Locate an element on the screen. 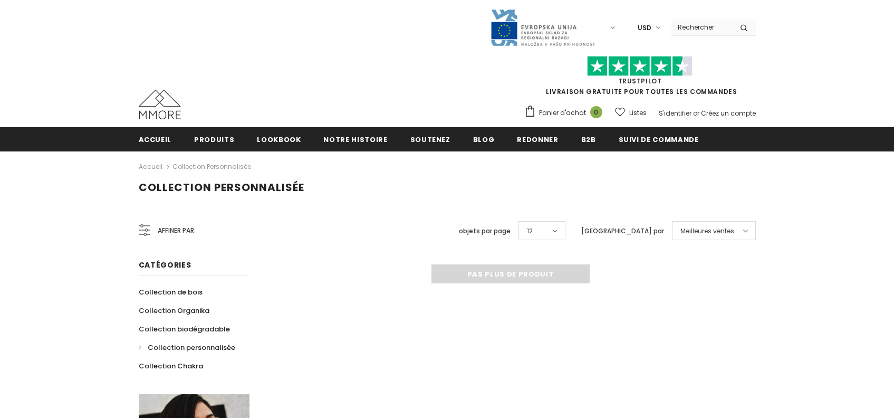 The height and width of the screenshot is (418, 894). span: or is located at coordinates (696, 113).